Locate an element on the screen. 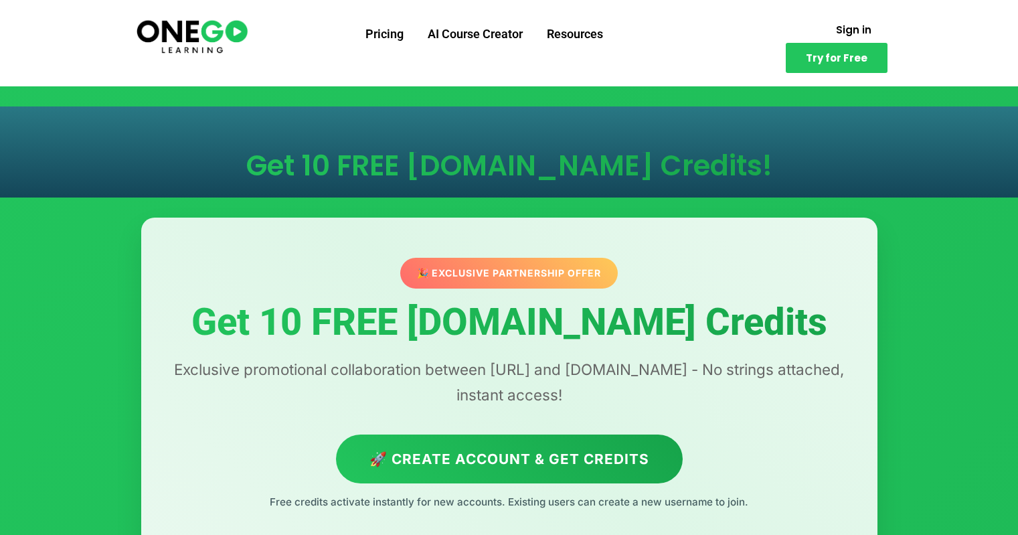 The width and height of the screenshot is (1018, 535). a: Resources is located at coordinates (575, 34).